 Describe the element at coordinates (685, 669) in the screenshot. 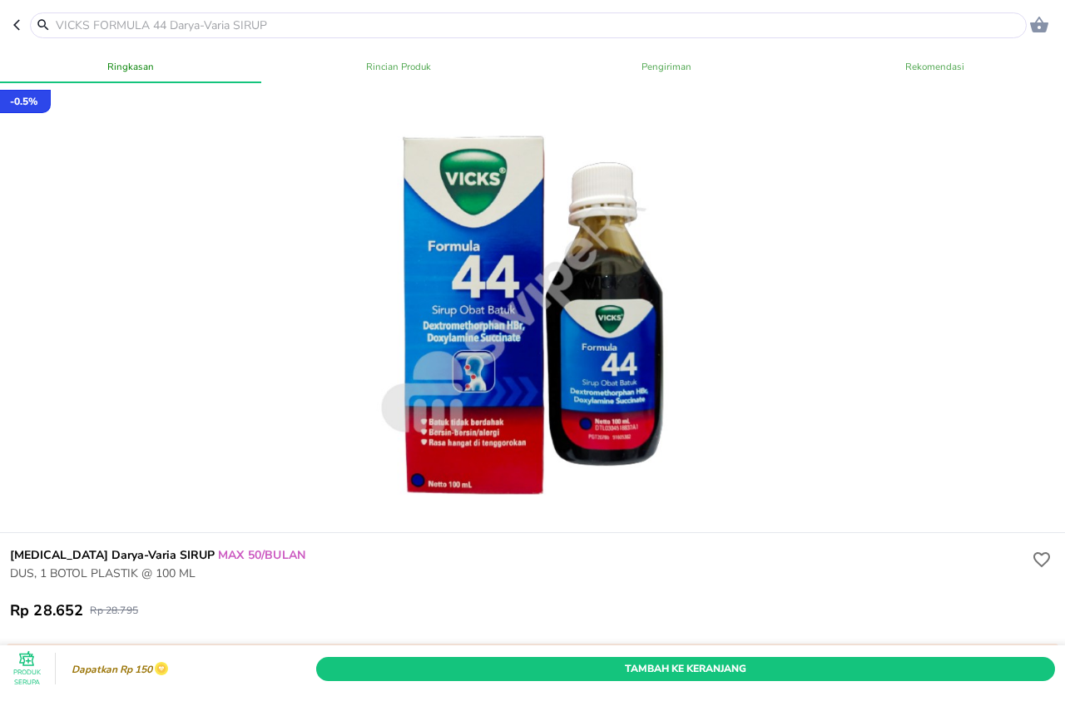

I see `span: Tambah Ke Keranjang` at that location.